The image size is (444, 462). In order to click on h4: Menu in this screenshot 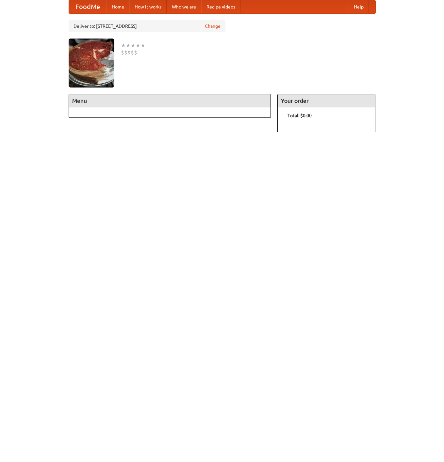, I will do `click(170, 101)`.